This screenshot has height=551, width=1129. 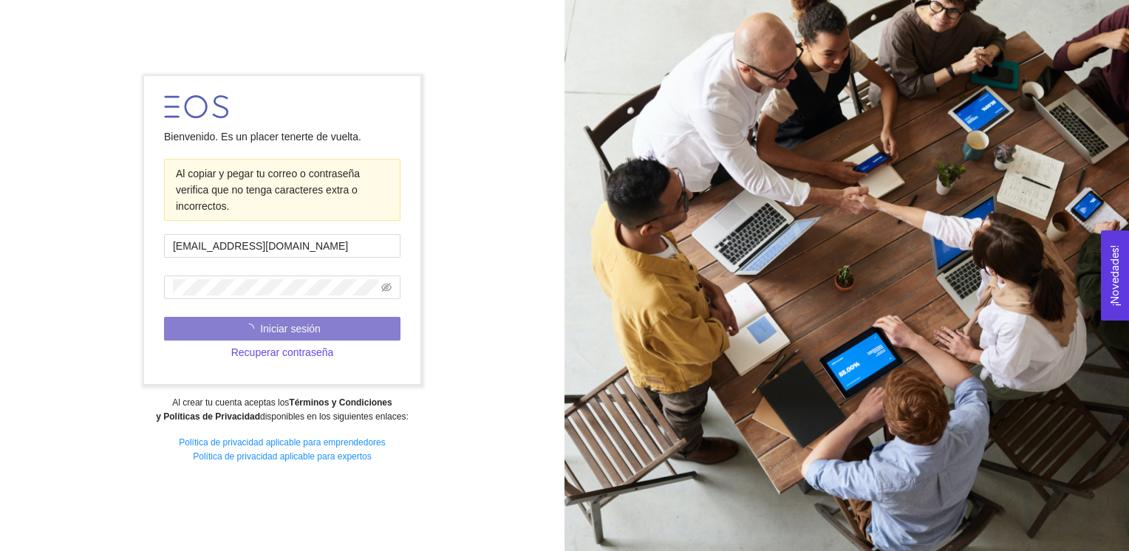 I want to click on div: Al crear tu cuenta aceptas los disponibles en los siguientes enlaces:, so click(x=281, y=410).